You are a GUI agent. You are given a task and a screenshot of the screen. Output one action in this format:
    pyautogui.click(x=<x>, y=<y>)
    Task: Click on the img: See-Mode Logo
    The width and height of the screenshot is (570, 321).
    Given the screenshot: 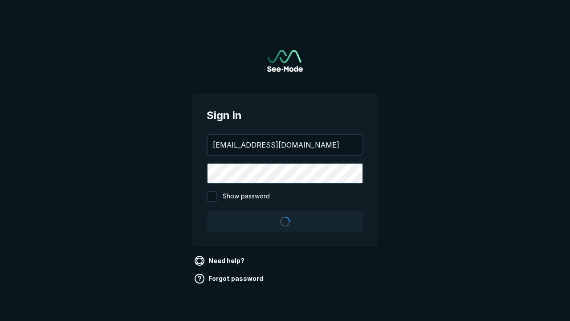 What is the action you would take?
    pyautogui.click(x=285, y=61)
    